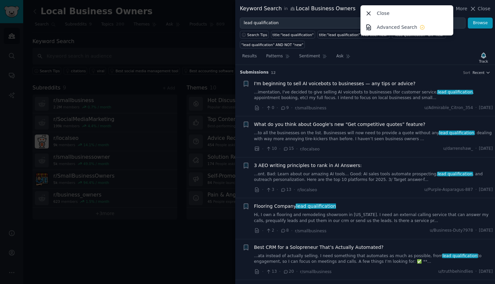 Image resolution: width=495 pixels, height=284 pixels. Describe the element at coordinates (308, 165) in the screenshot. I see `a: 3 AEO writing principles to rank in AI Answers:` at that location.